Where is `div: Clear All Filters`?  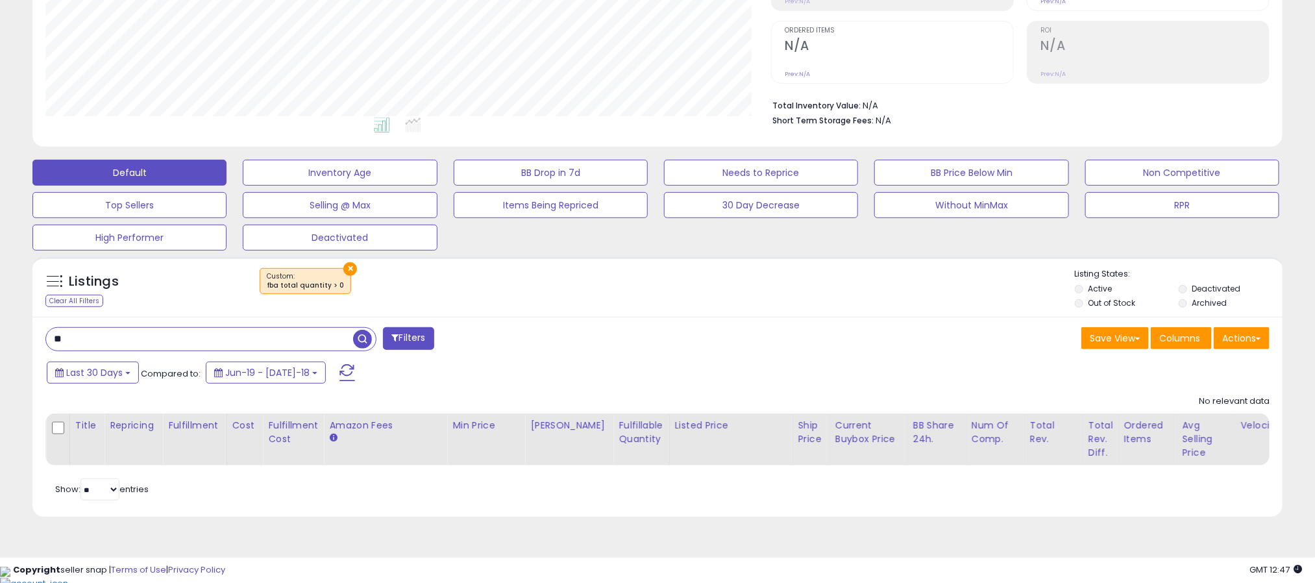 div: Clear All Filters is located at coordinates (74, 300).